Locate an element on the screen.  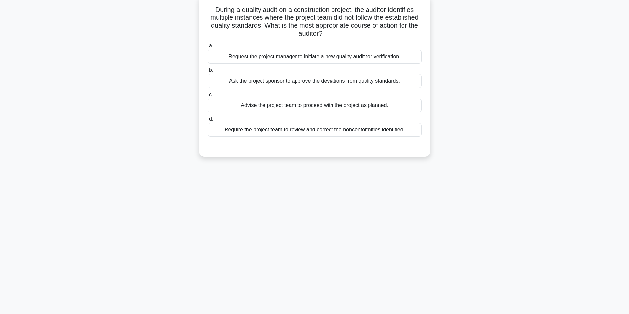
div: Require the project team to review and correct the nonconformities identified. is located at coordinates (314, 130).